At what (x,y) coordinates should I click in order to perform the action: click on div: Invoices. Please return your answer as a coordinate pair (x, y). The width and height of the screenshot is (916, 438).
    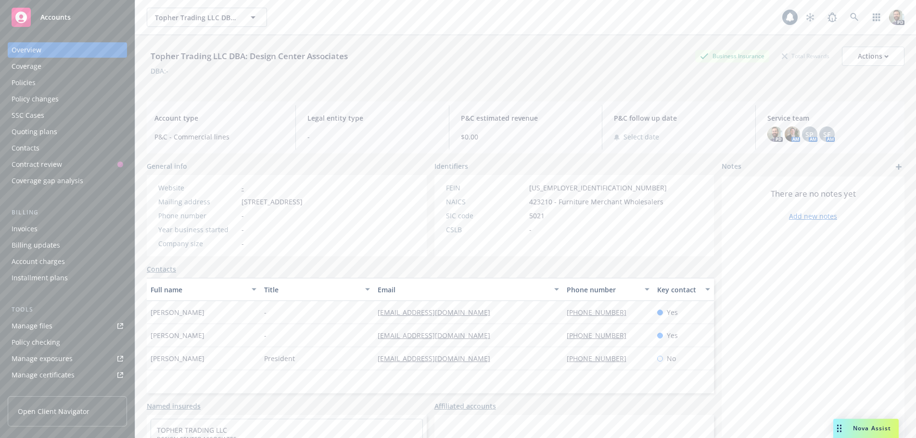
    Looking at the image, I should click on (25, 229).